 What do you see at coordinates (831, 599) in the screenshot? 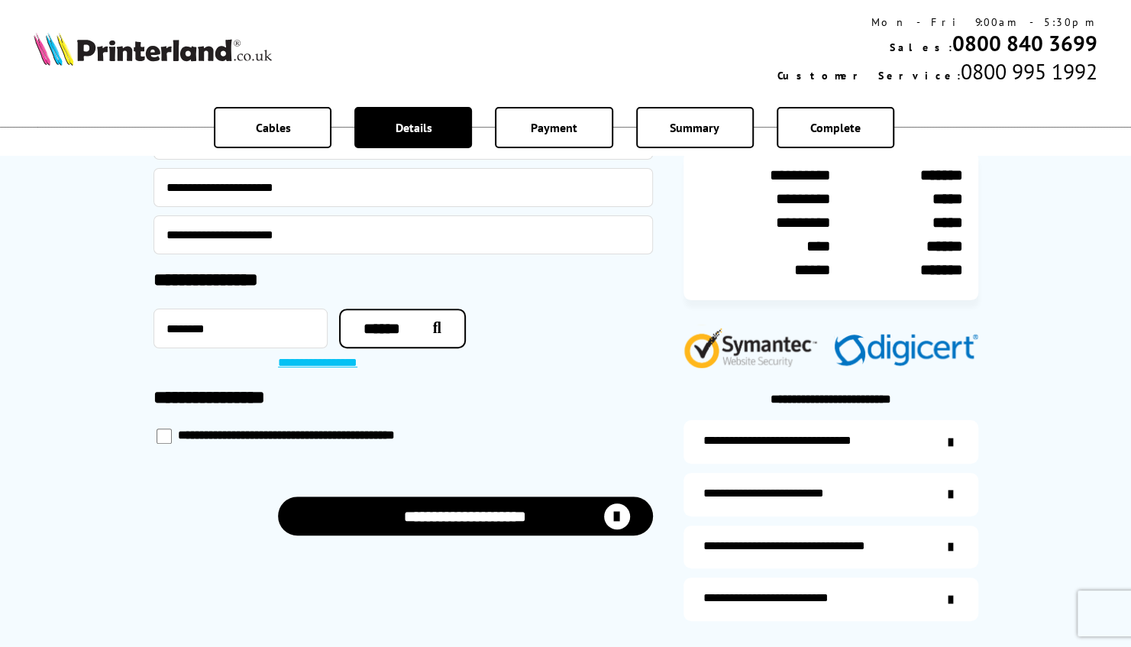
I see `a: secure-website` at bounding box center [831, 599].